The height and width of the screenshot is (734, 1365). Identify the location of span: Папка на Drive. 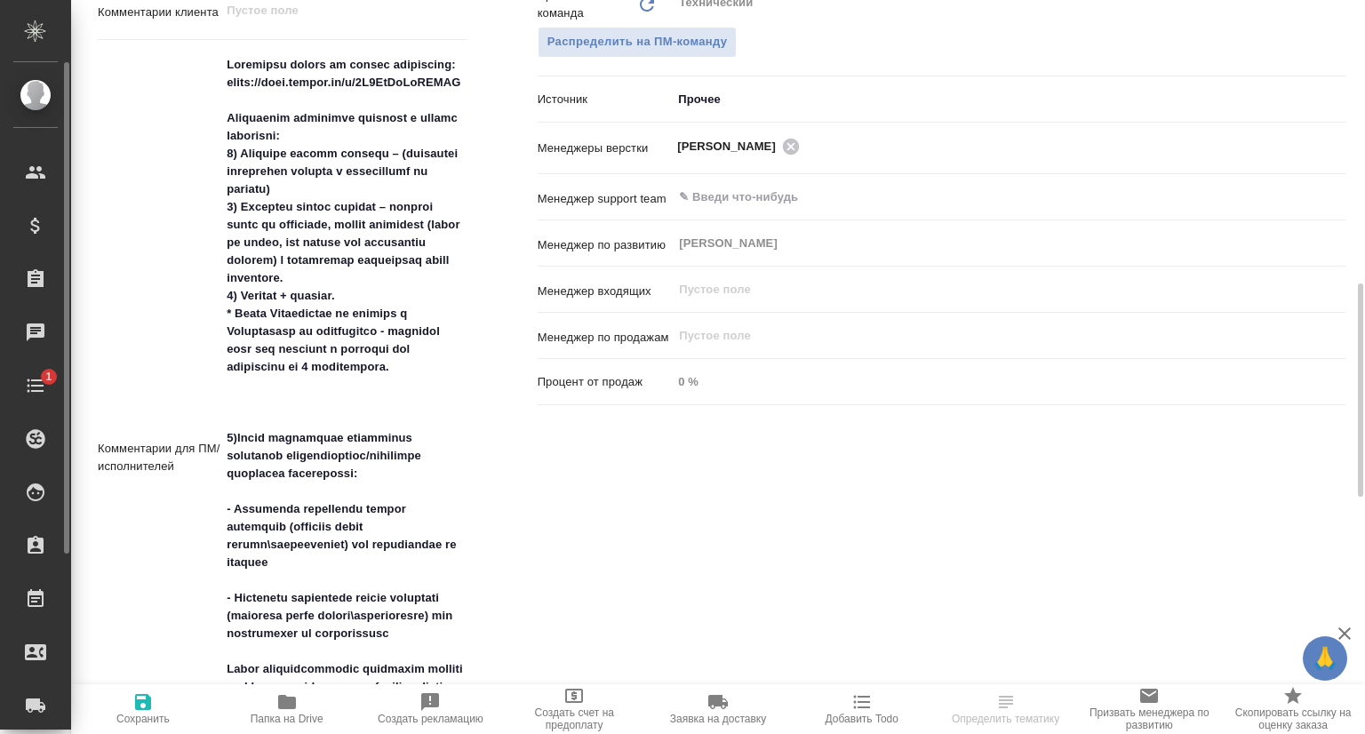
(287, 719).